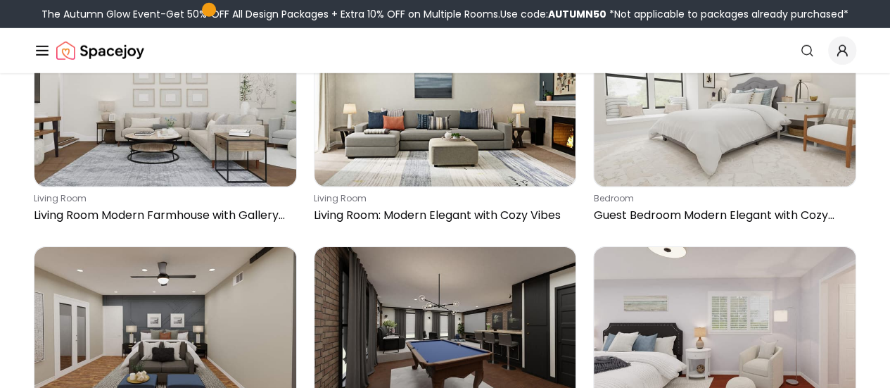 Image resolution: width=890 pixels, height=388 pixels. What do you see at coordinates (165, 129) in the screenshot?
I see `a: Living Room Modern Farmhouse with Gallery Wallliving roomLiving Room Modern Farmhouse with Galler...` at bounding box center [165, 129].